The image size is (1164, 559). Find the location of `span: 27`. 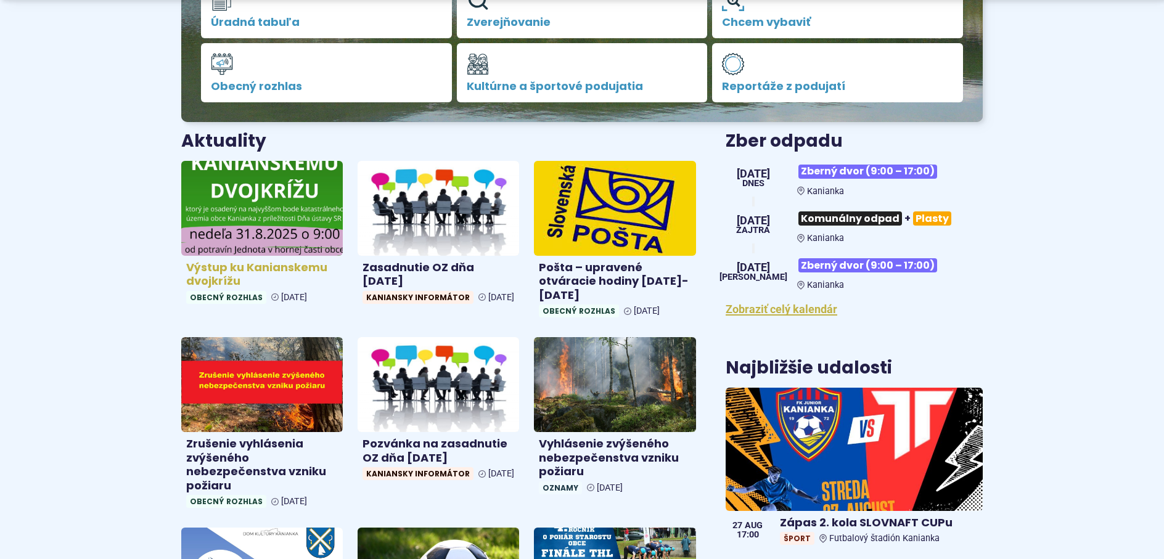

span: 27 is located at coordinates (737, 526).